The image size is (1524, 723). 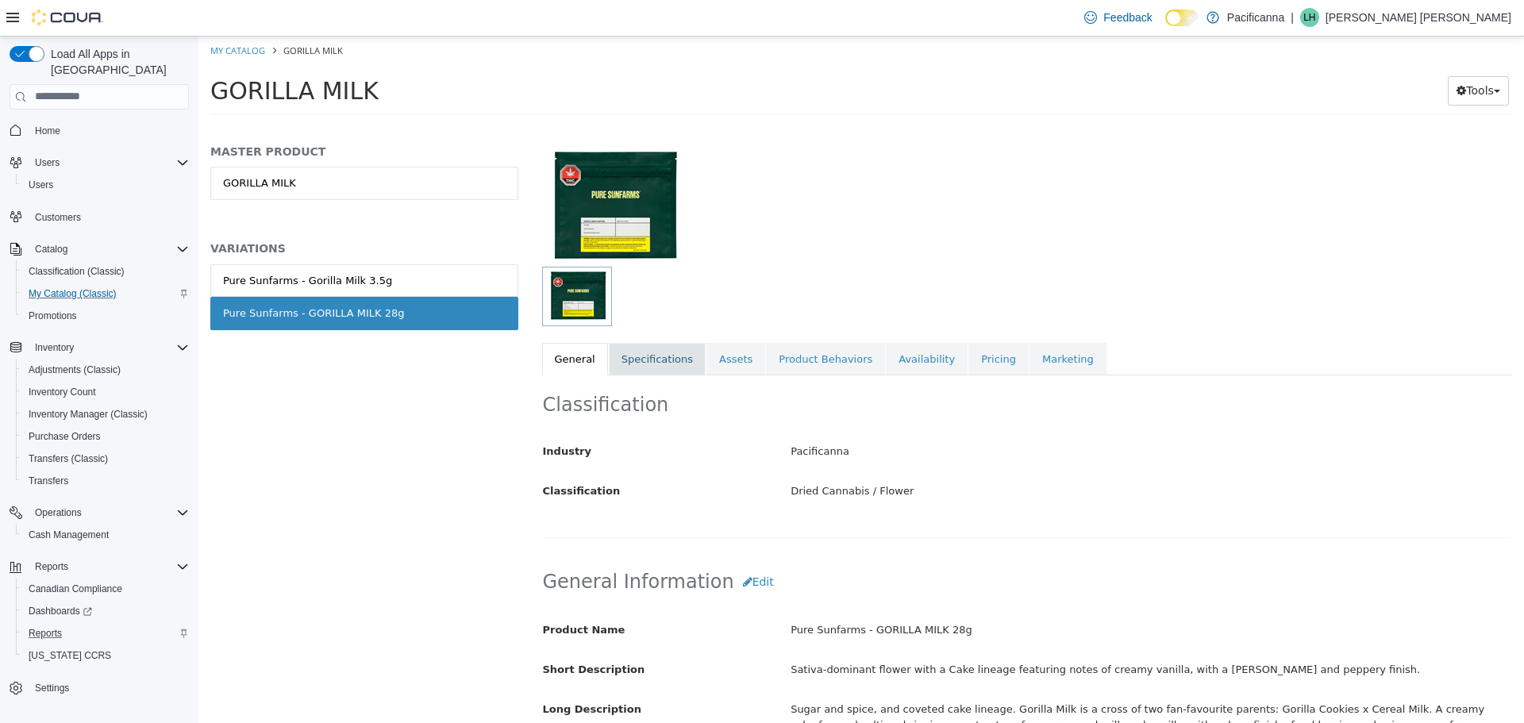 I want to click on img: 150, so click(x=414, y=171).